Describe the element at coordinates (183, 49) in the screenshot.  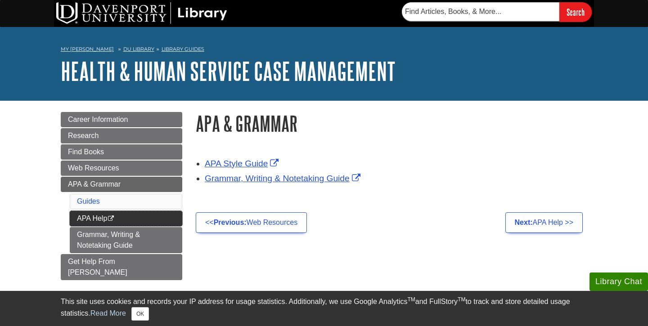
I see `a: Library Guides` at that location.